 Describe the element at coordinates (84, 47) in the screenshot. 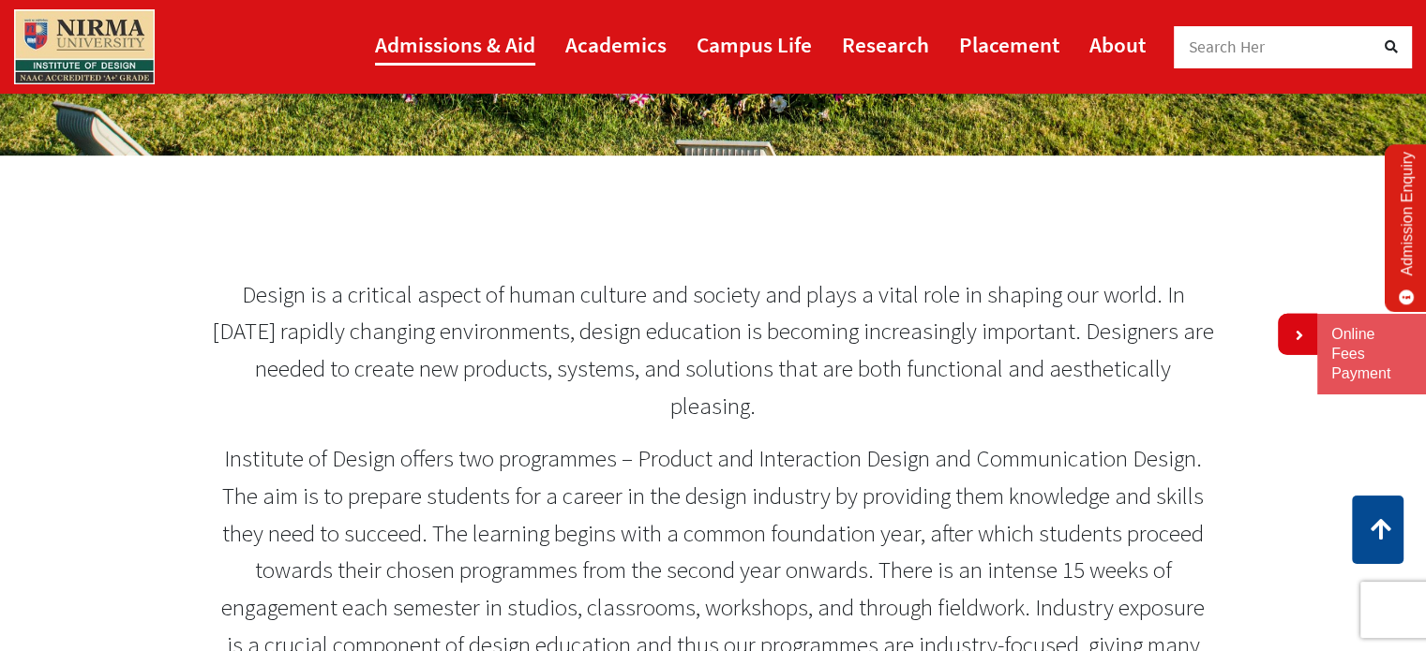

I see `img: main_logo` at that location.